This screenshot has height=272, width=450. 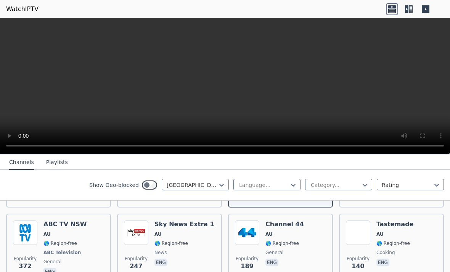 I want to click on h6: Tastemade, so click(x=394, y=224).